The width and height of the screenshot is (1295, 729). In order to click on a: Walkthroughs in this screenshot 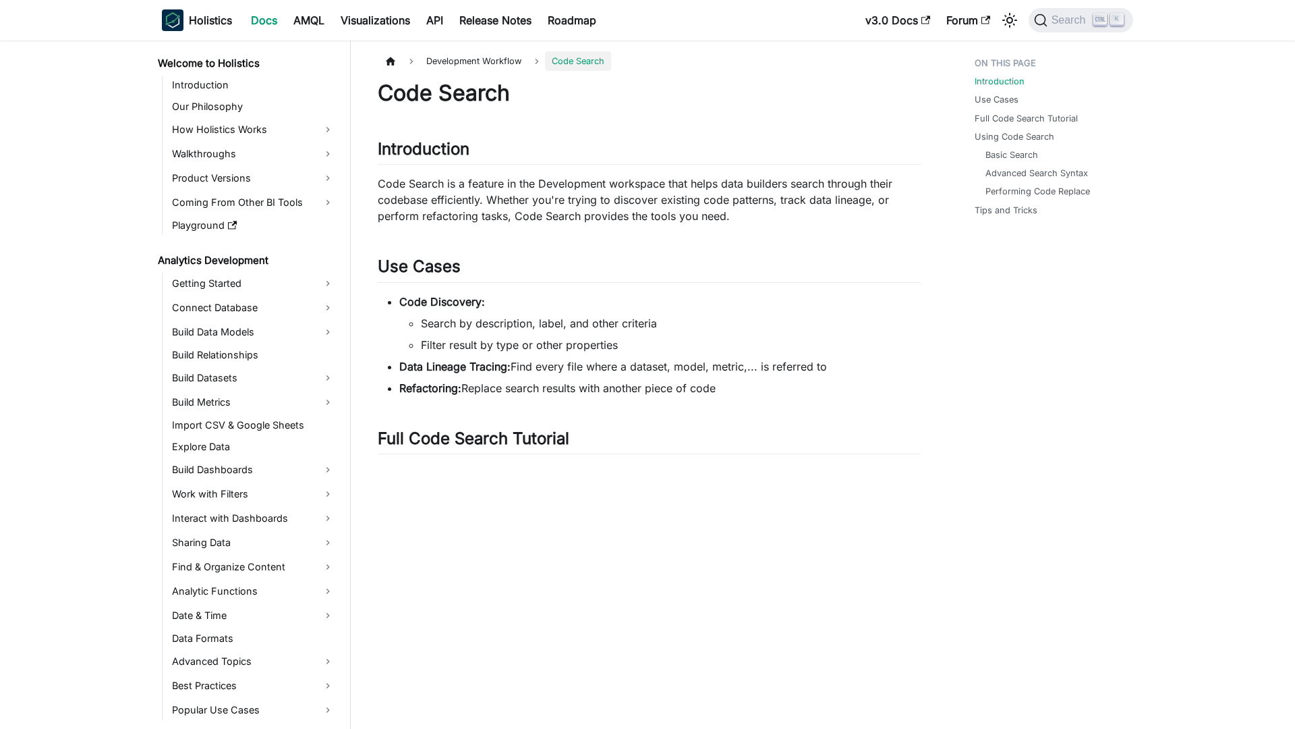, I will do `click(253, 154)`.